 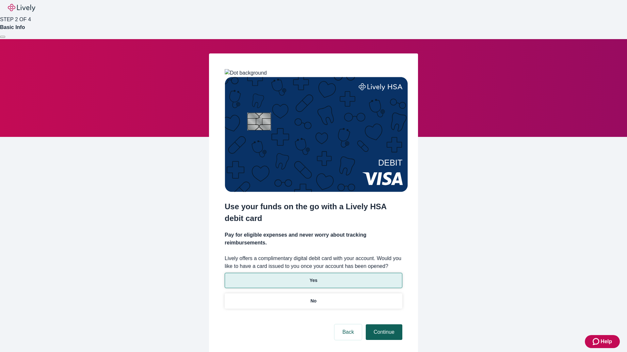 What do you see at coordinates (313, 263) in the screenshot?
I see `label: Lively offers a complimentary digital debit card with your account. Would you like to have a card...` at bounding box center [313, 263].